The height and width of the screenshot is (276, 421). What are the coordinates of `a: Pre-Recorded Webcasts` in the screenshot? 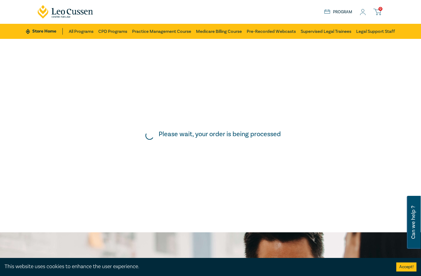 It's located at (271, 31).